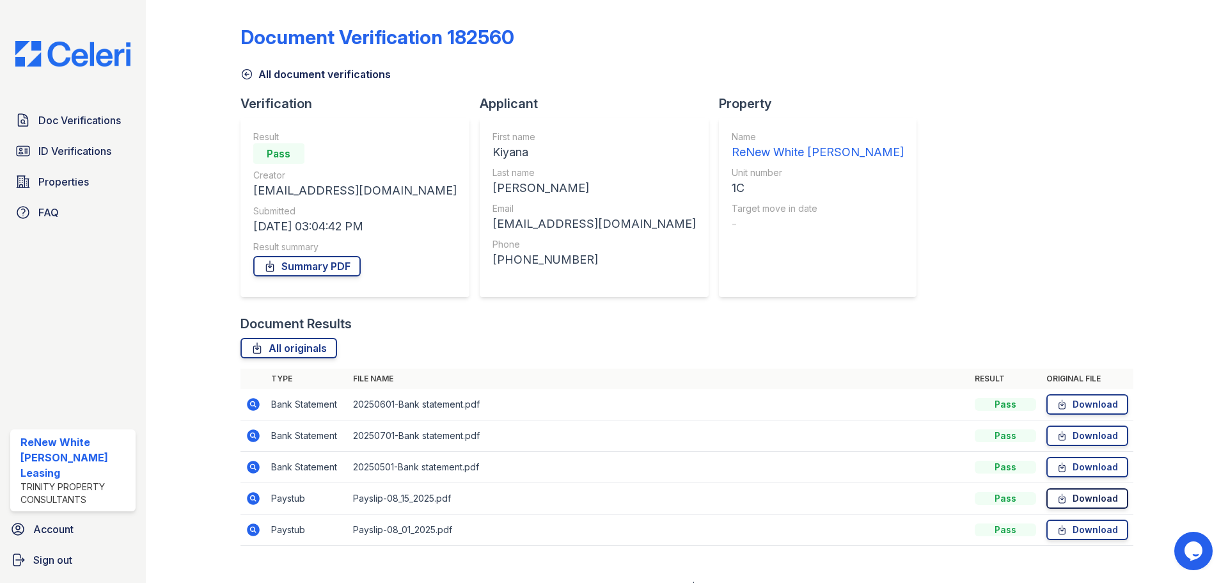 The width and height of the screenshot is (1228, 583). Describe the element at coordinates (817, 173) in the screenshot. I see `div: Unit number` at that location.